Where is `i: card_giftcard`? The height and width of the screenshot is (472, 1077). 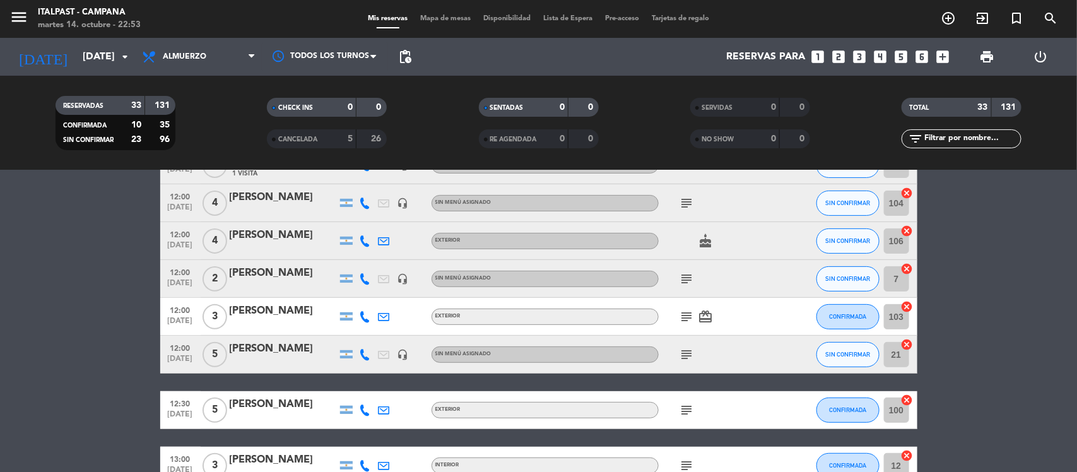
i: card_giftcard is located at coordinates (706, 317).